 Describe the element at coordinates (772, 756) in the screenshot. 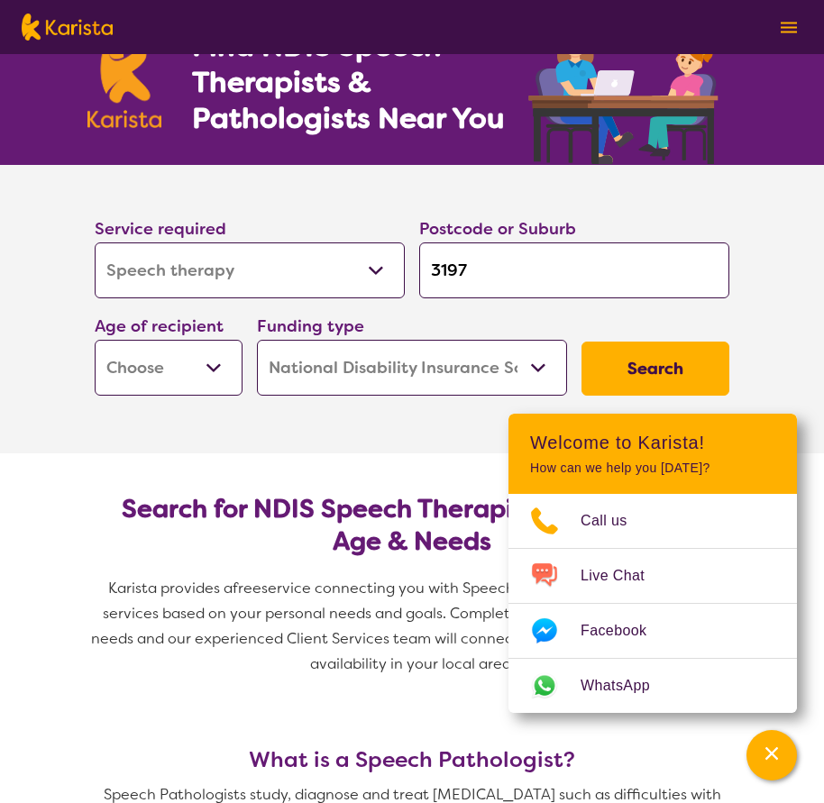

I see `button: Channel Menu` at that location.